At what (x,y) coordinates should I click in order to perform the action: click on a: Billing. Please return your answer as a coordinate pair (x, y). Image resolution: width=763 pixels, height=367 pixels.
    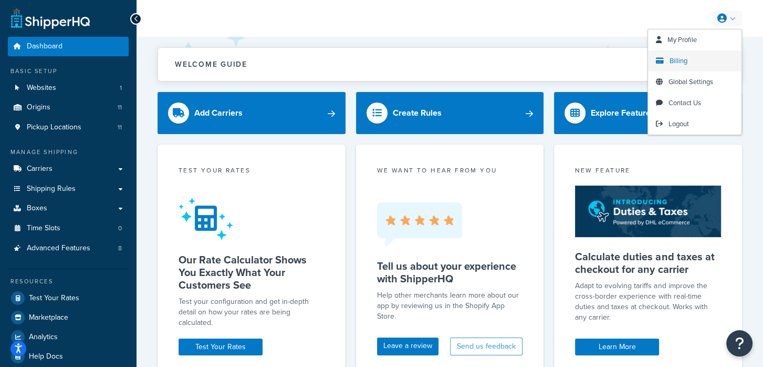
    Looking at the image, I should click on (695, 61).